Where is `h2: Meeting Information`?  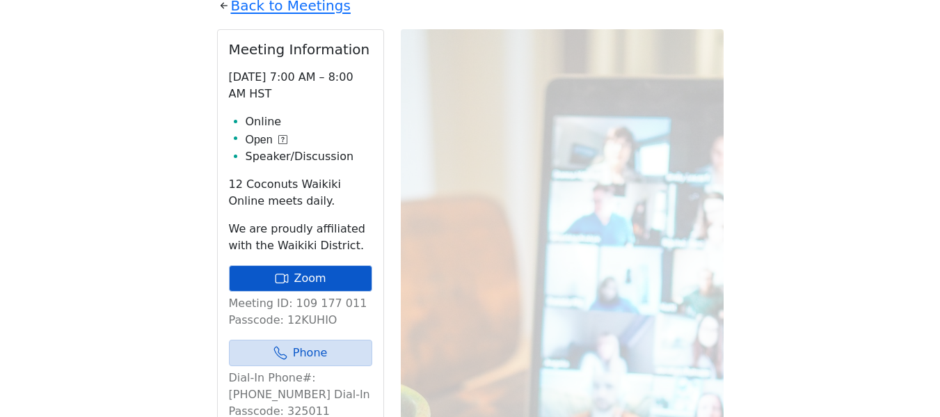 h2: Meeting Information is located at coordinates (301, 49).